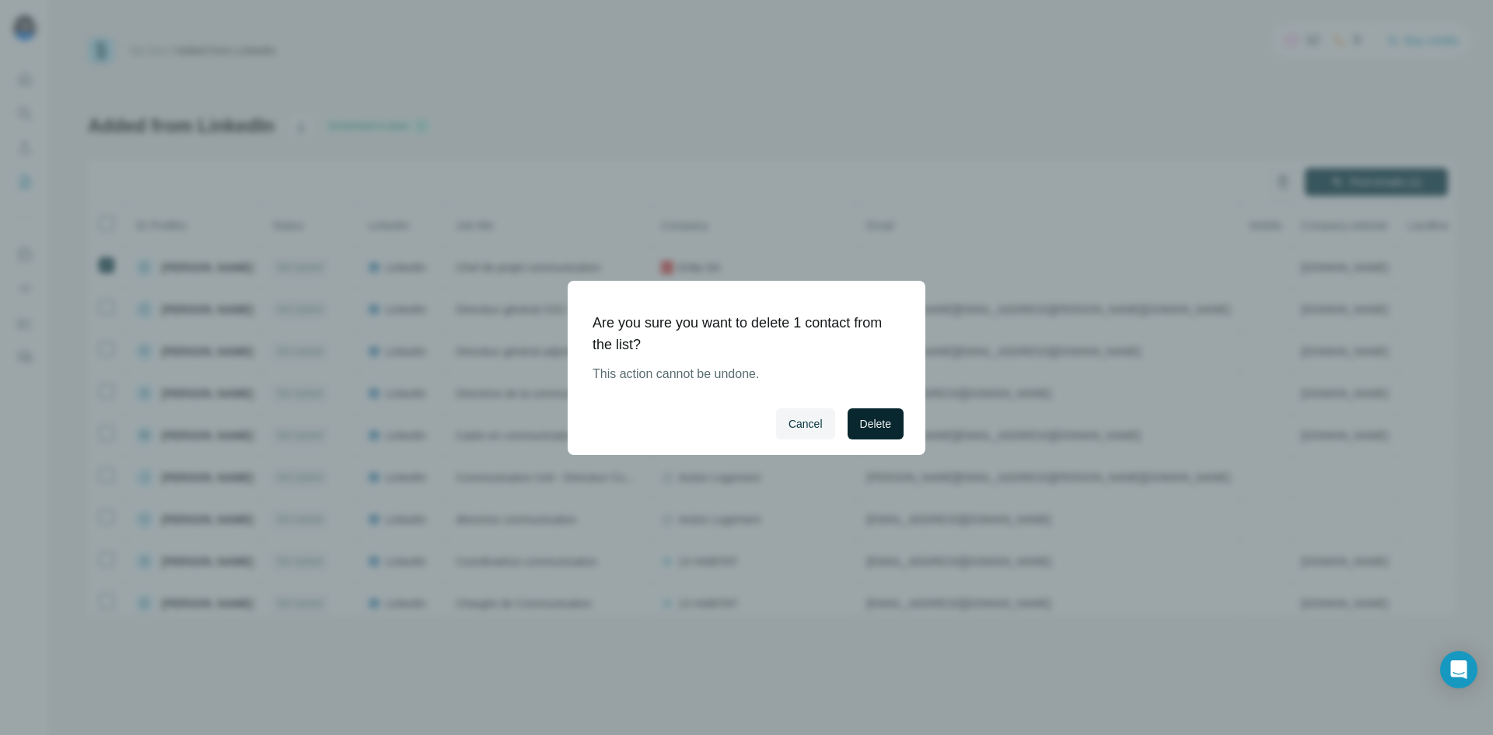  Describe the element at coordinates (805, 424) in the screenshot. I see `span: Cancel` at that location.